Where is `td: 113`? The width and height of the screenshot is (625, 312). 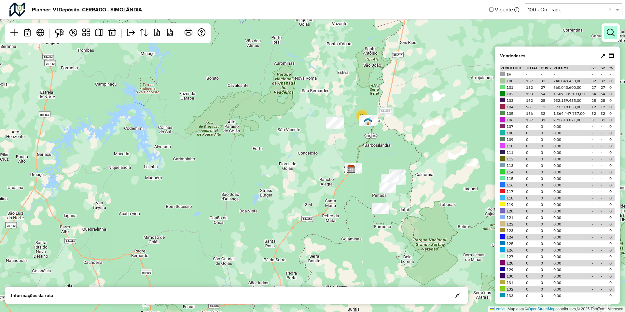
td: 113 is located at coordinates (513, 166).